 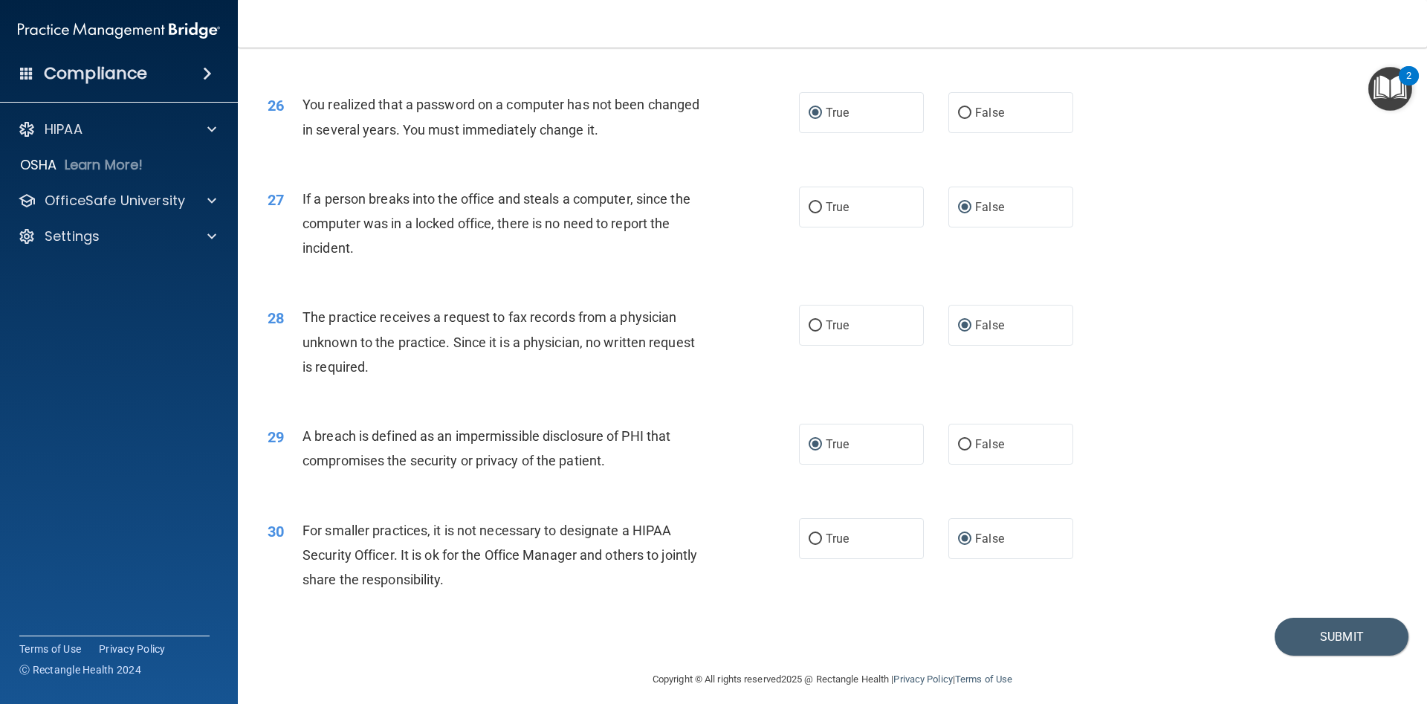 What do you see at coordinates (1409, 85) in the screenshot?
I see `div: 2` at bounding box center [1409, 85].